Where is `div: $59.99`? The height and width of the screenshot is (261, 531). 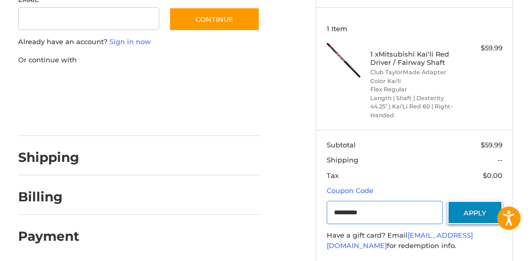
div: $59.99 is located at coordinates (480, 48).